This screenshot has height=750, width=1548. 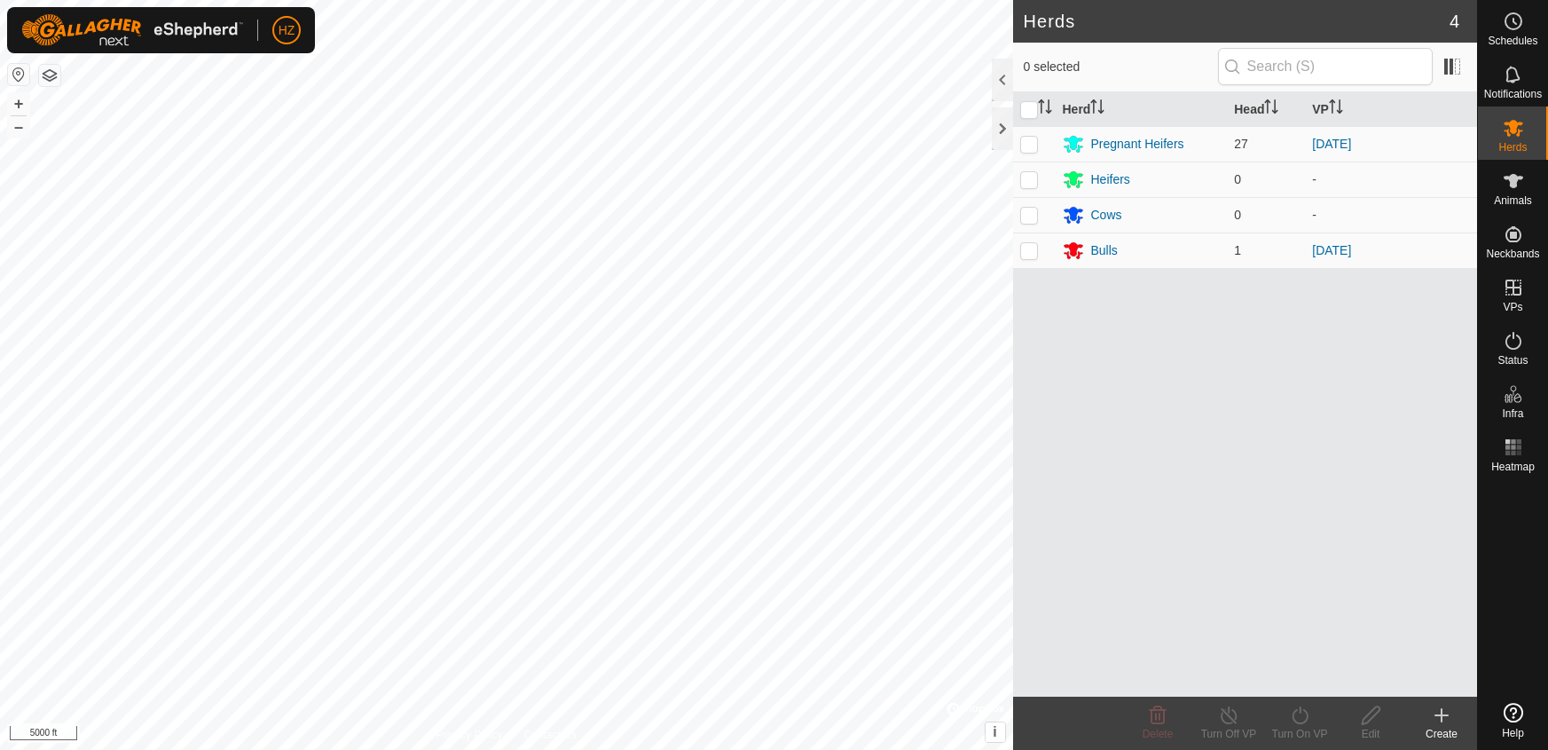 What do you see at coordinates (1513, 147) in the screenshot?
I see `span: Herds` at bounding box center [1513, 147].